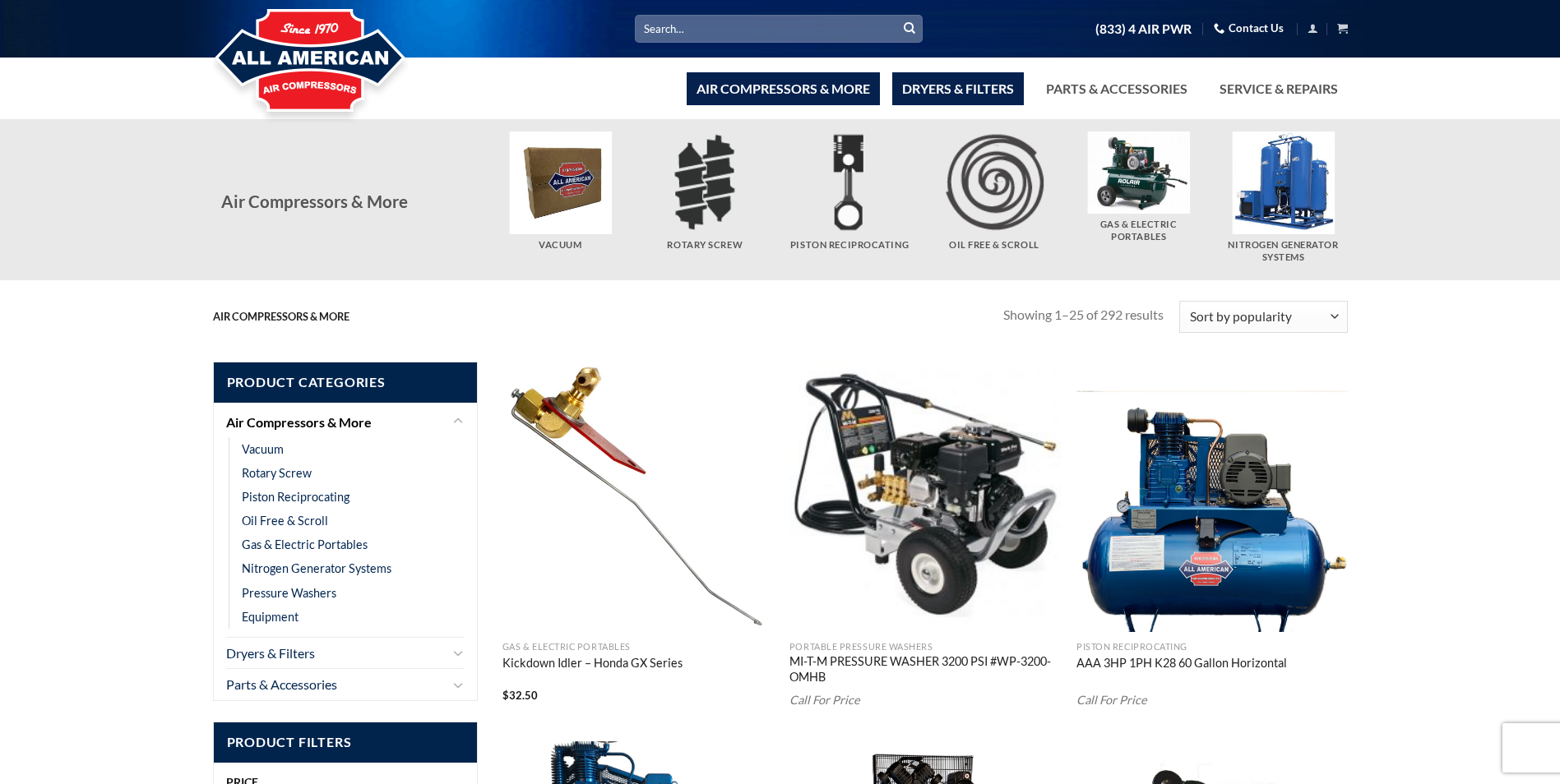  What do you see at coordinates (1138, 173) in the screenshot?
I see `img: Gas & Electric Portables` at bounding box center [1138, 173].